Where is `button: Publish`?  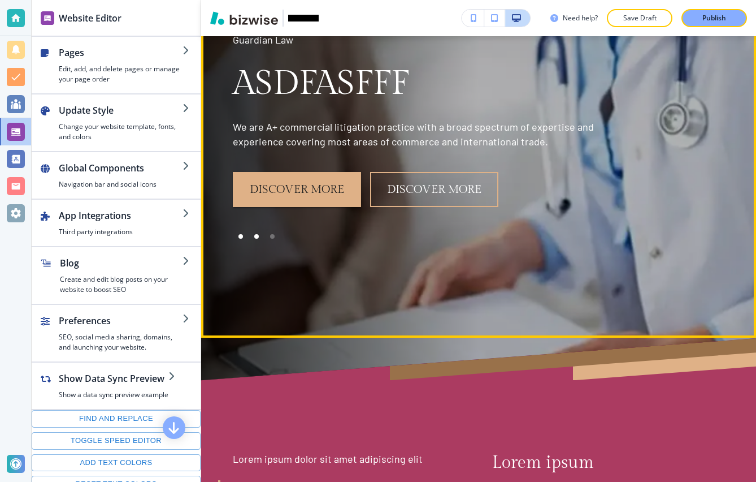
button: Publish is located at coordinates (715, 18).